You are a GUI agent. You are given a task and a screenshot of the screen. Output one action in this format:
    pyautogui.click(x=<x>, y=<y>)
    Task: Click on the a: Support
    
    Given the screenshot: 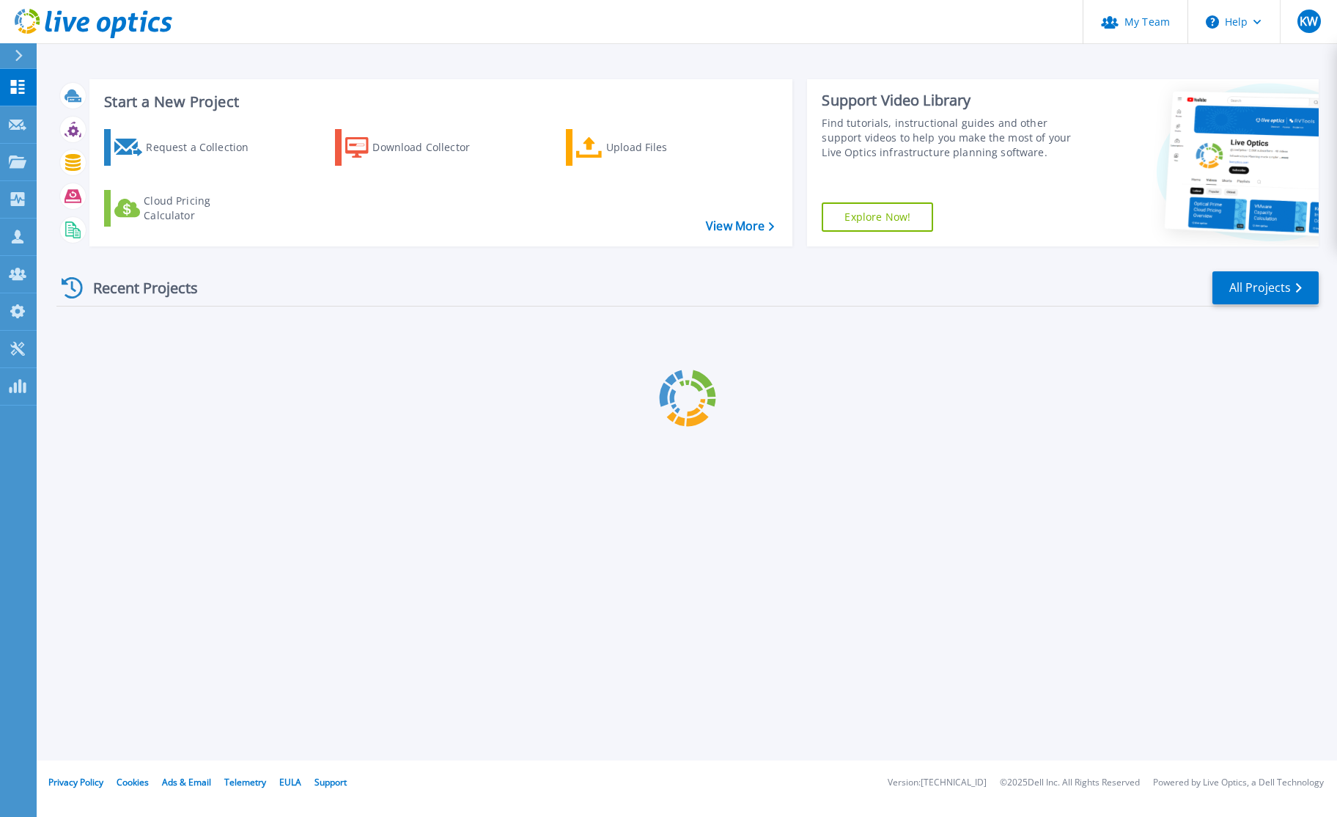 What is the action you would take?
    pyautogui.click(x=331, y=781)
    